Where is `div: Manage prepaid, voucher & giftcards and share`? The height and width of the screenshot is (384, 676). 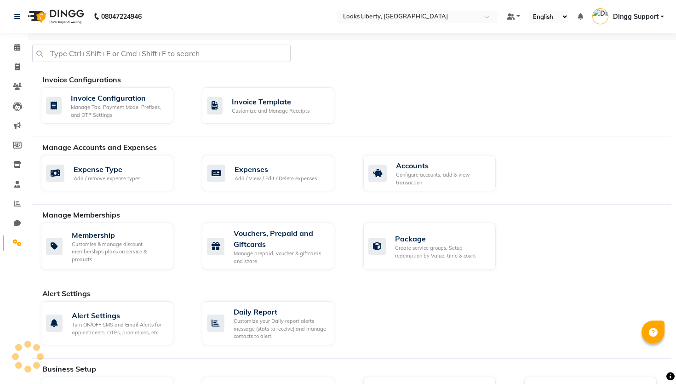 div: Manage prepaid, voucher & giftcards and share is located at coordinates (280, 257).